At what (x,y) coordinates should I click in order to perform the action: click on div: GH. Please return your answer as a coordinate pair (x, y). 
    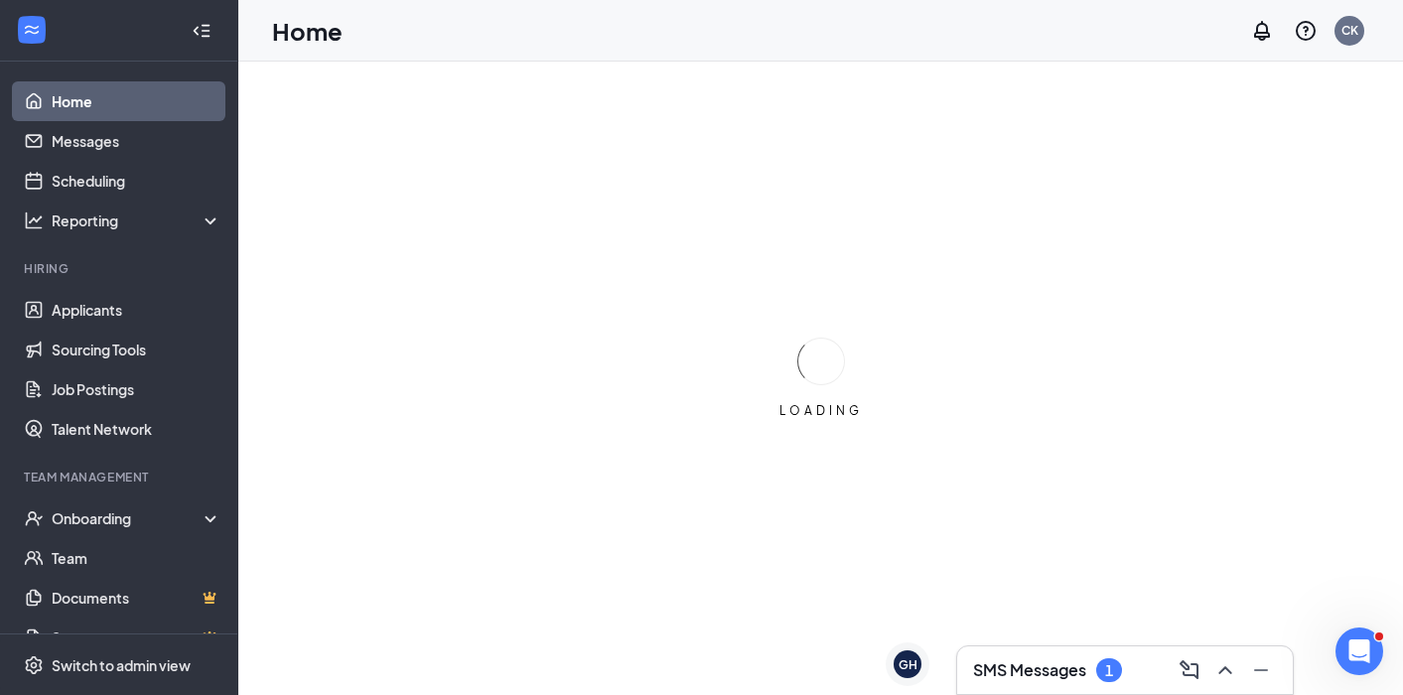
    Looking at the image, I should click on (908, 664).